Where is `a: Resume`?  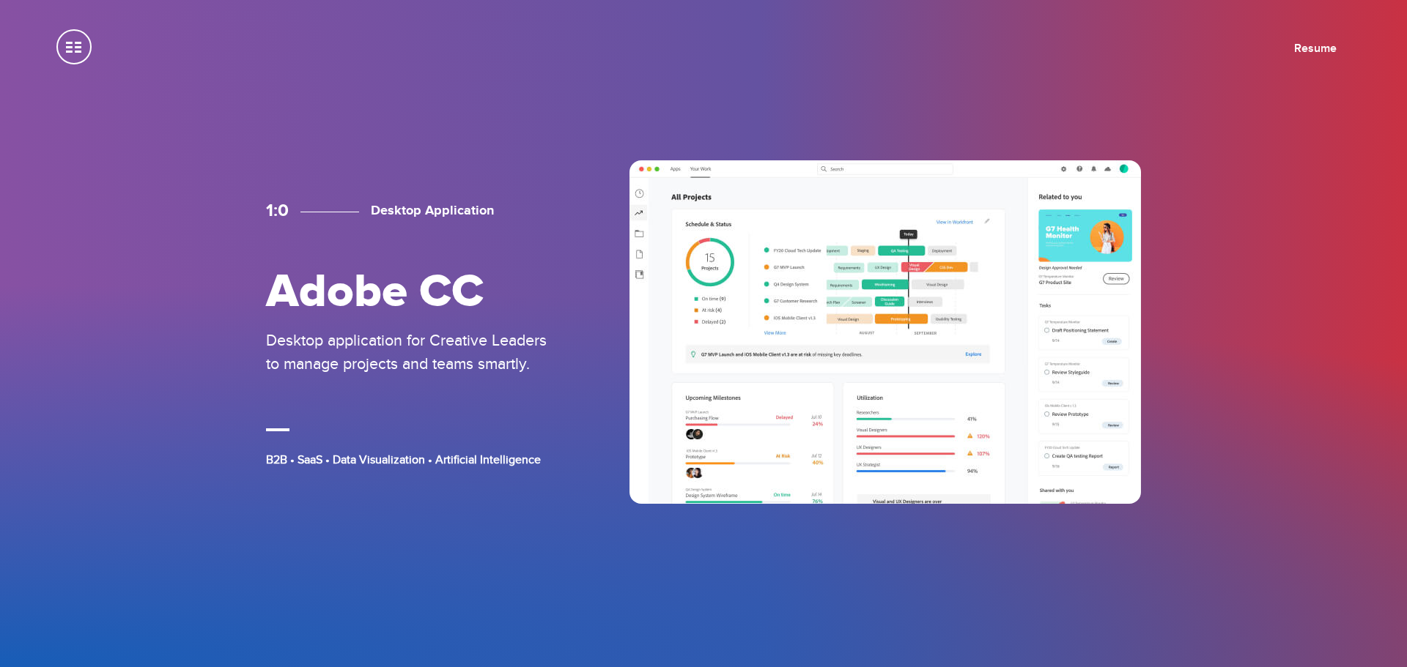
a: Resume is located at coordinates (1315, 48).